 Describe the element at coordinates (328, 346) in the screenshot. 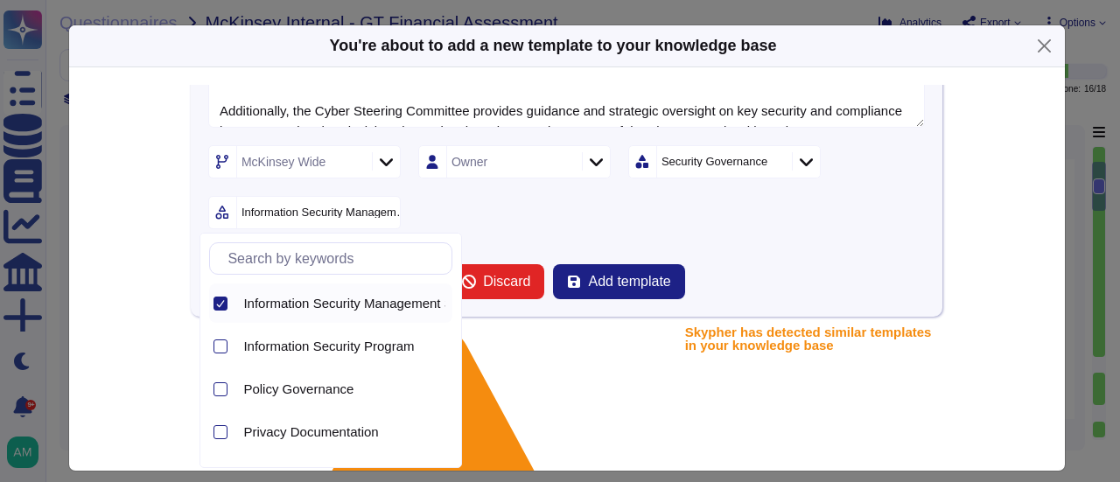

I see `span: Information Security Program` at that location.